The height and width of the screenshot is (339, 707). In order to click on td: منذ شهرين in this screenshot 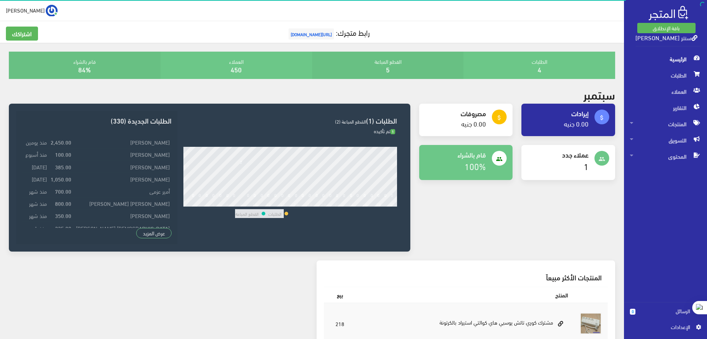, I will do `click(35, 228)`.